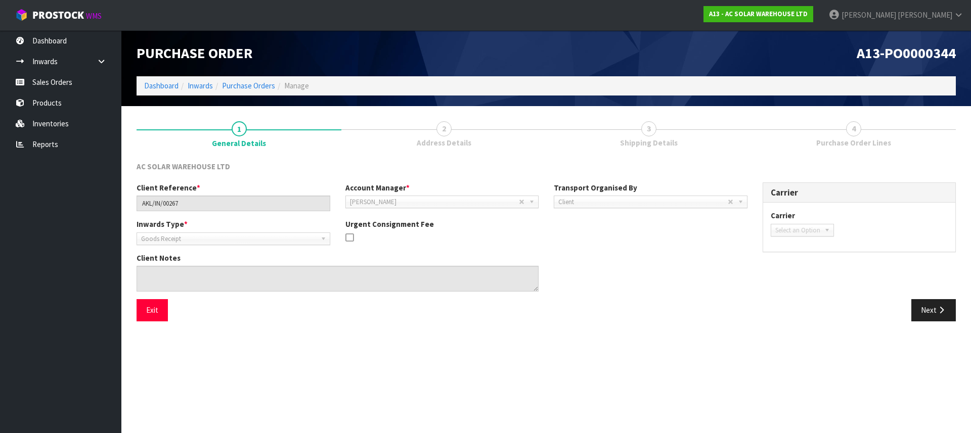  What do you see at coordinates (183, 166) in the screenshot?
I see `span: AC SOLAR WAREHOUSE LTD` at bounding box center [183, 166].